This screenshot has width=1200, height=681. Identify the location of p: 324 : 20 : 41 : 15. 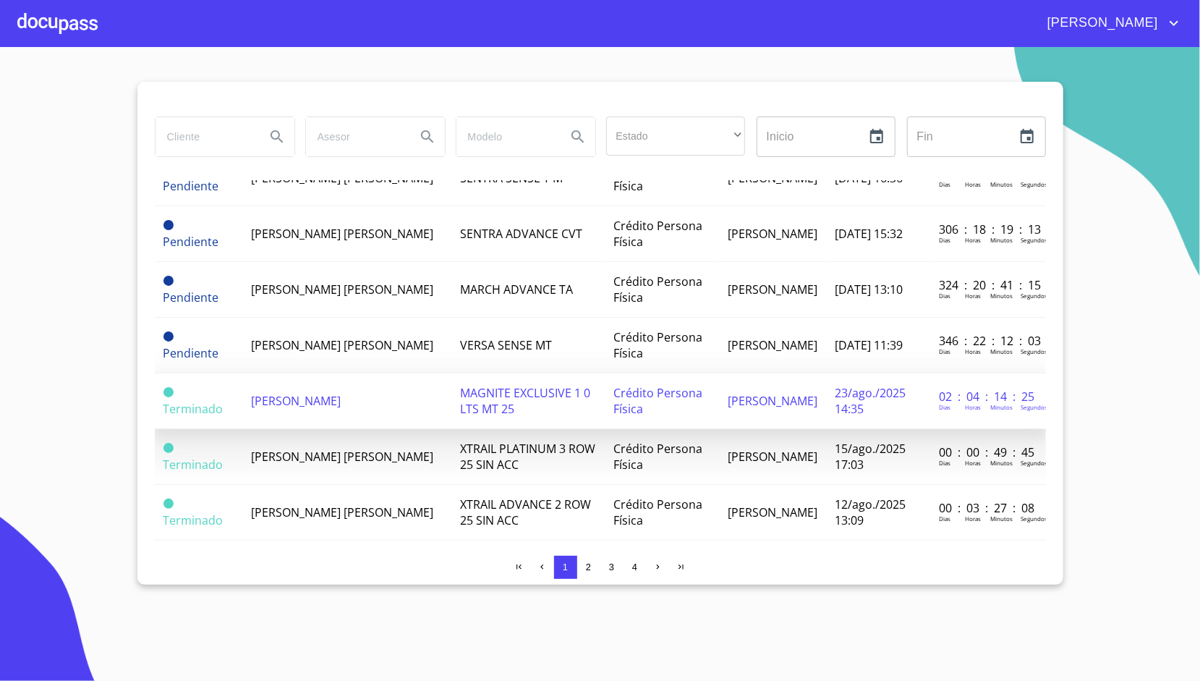
(987, 285).